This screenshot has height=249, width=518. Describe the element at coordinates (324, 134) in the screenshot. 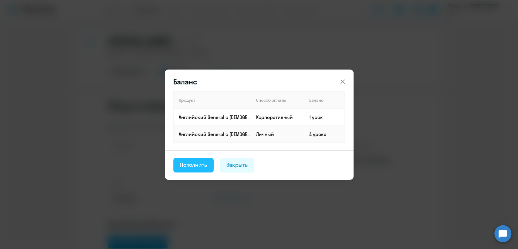

I see `td: 4 урока` at that location.